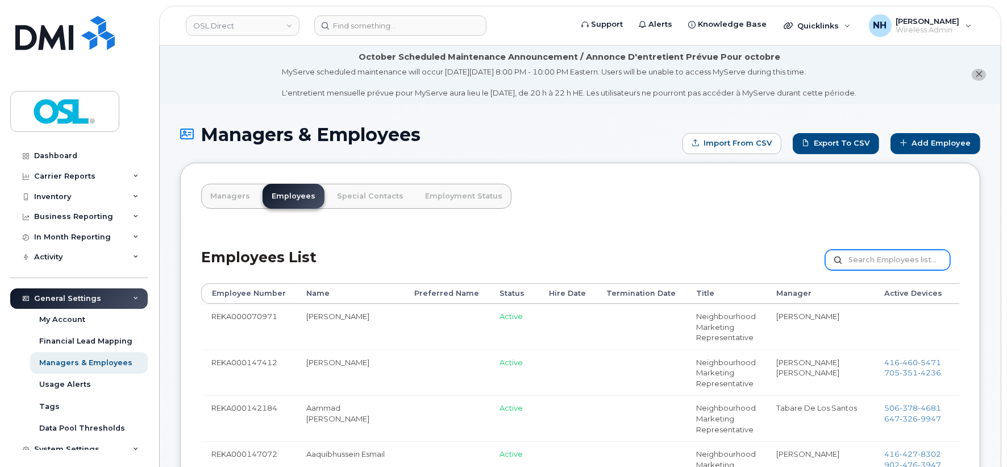 The height and width of the screenshot is (467, 1007). What do you see at coordinates (913, 372) in the screenshot?
I see `span: 705` at bounding box center [913, 372].